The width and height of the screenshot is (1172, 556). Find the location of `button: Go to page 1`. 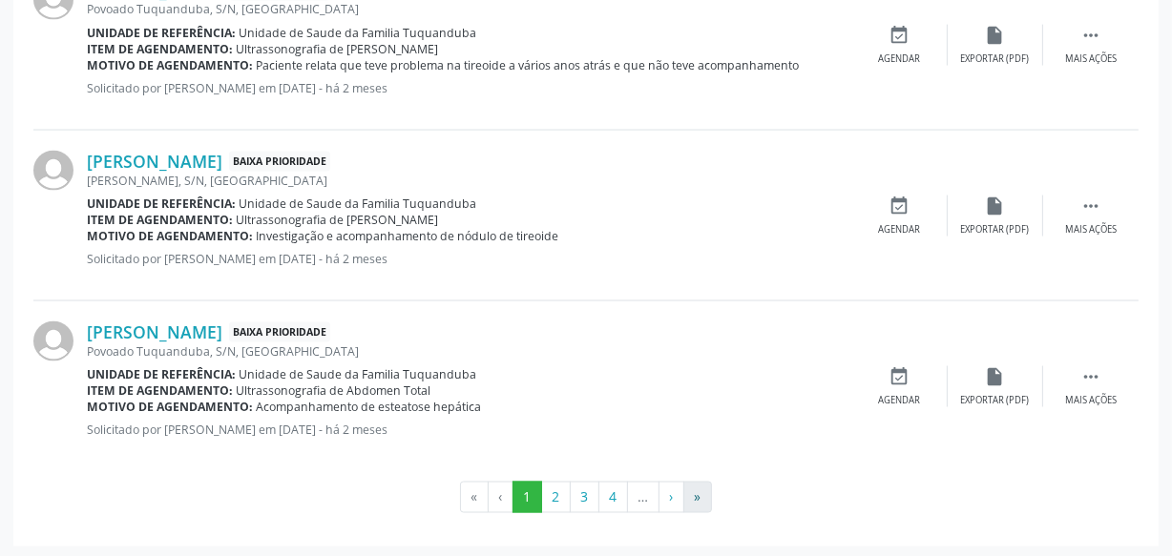

button: Go to page 1 is located at coordinates (527, 498).